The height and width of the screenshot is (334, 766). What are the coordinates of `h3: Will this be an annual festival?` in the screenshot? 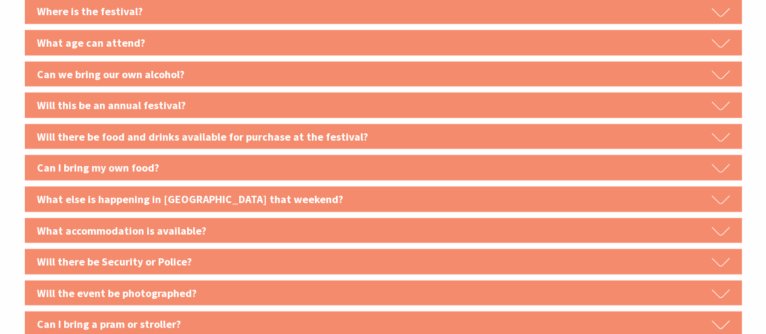 It's located at (383, 105).